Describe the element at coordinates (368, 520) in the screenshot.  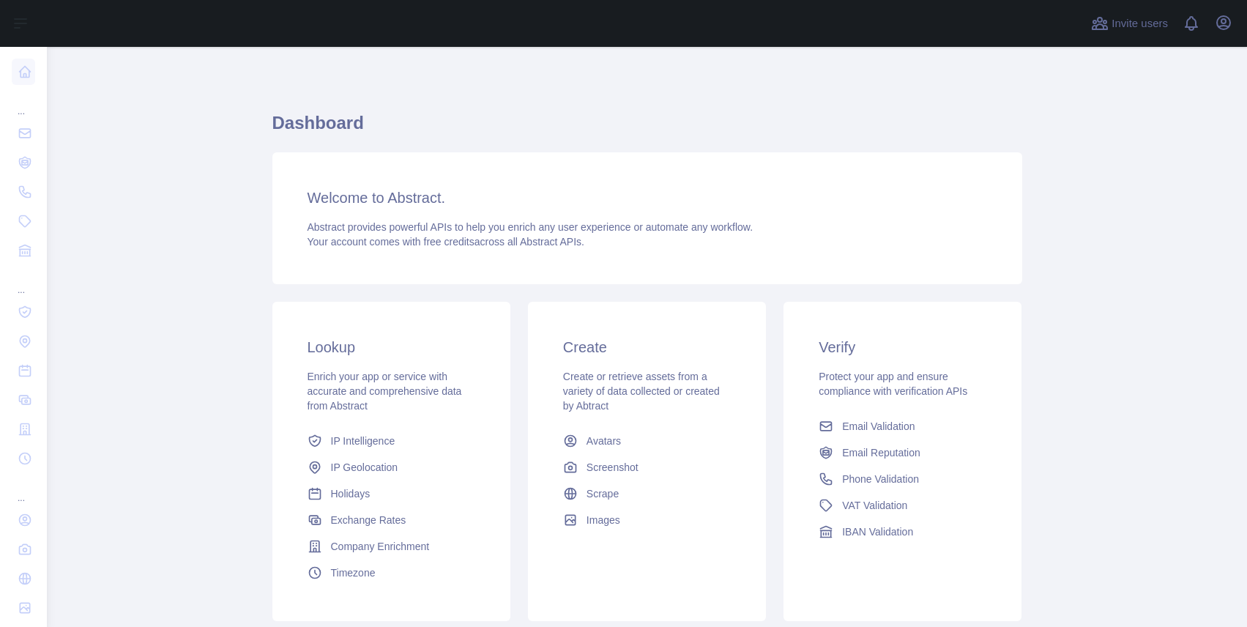
I see `span: Exchange Rates` at that location.